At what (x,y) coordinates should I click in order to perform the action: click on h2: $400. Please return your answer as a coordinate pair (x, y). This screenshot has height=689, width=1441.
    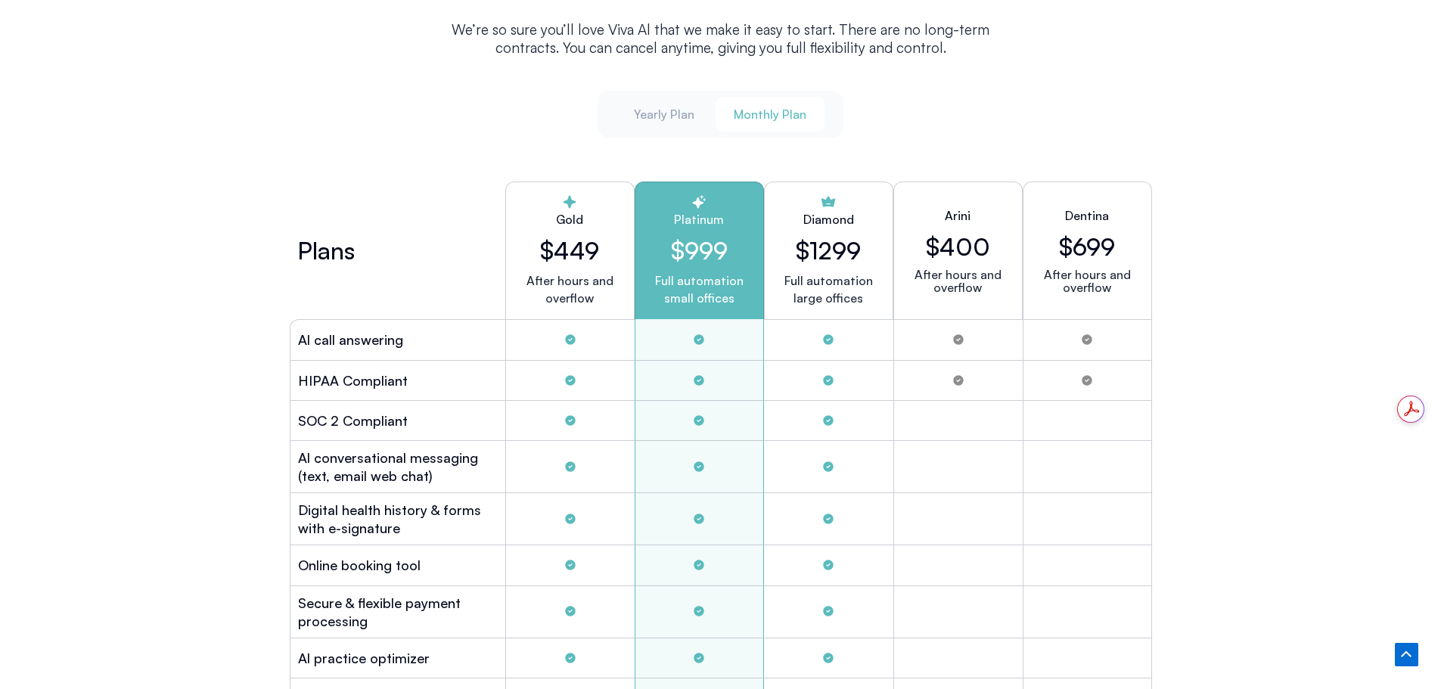
    Looking at the image, I should click on (957, 247).